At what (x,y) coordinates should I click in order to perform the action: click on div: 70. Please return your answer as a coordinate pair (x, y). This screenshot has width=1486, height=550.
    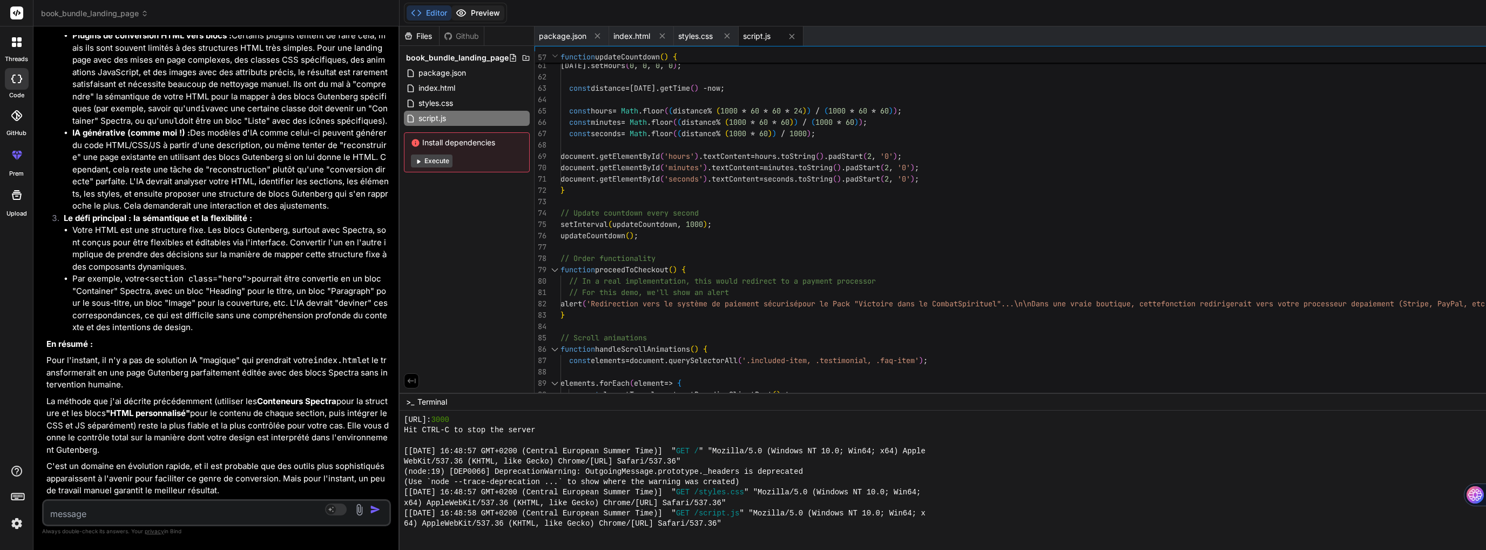
    Looking at the image, I should click on (540, 167).